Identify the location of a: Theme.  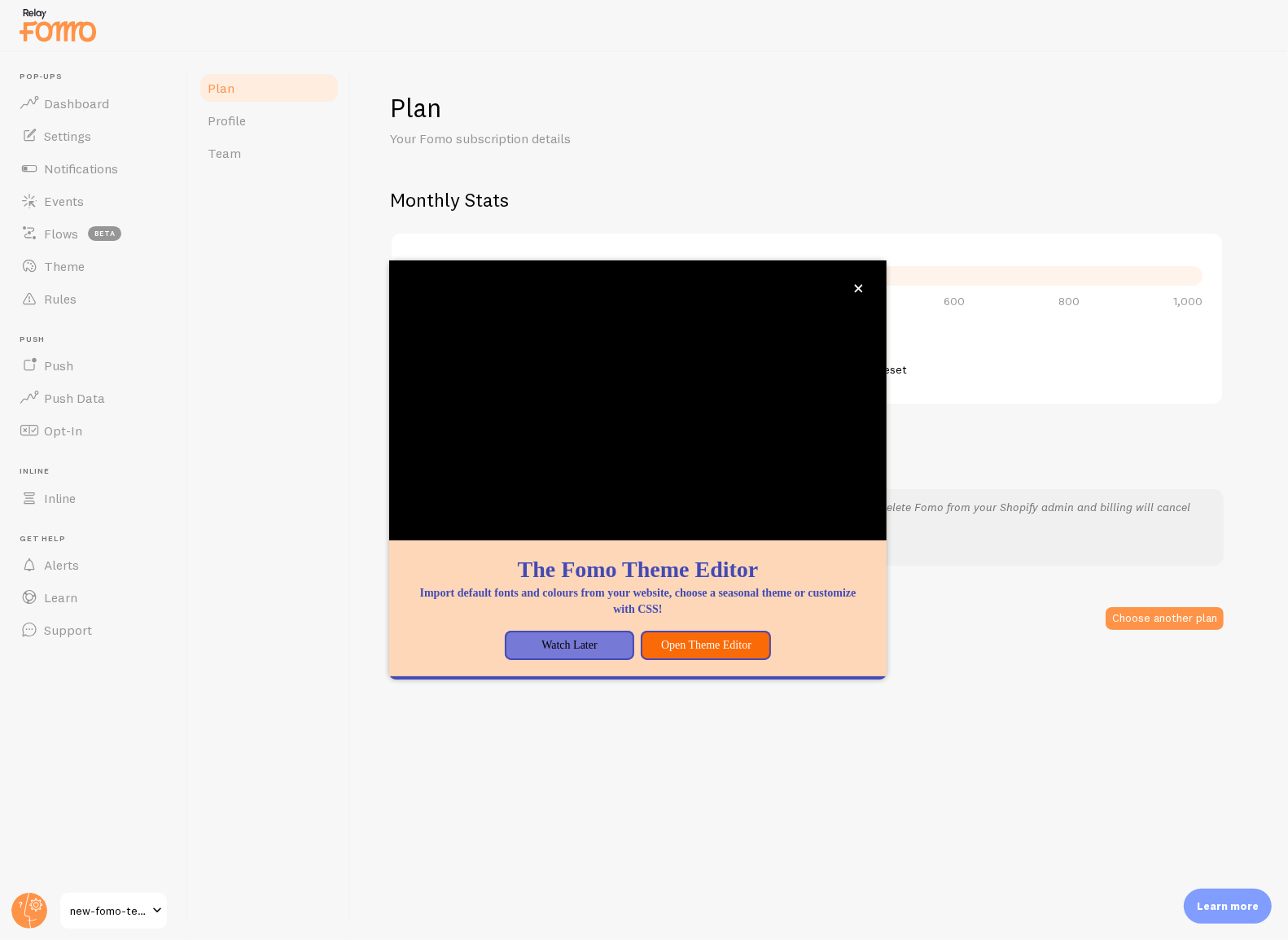
(94, 266).